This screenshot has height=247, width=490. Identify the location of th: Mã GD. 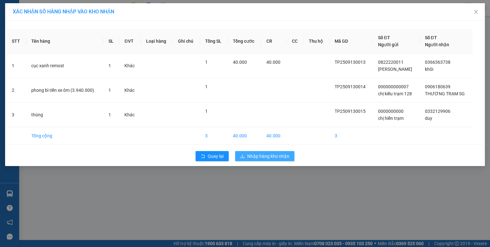
(351, 41).